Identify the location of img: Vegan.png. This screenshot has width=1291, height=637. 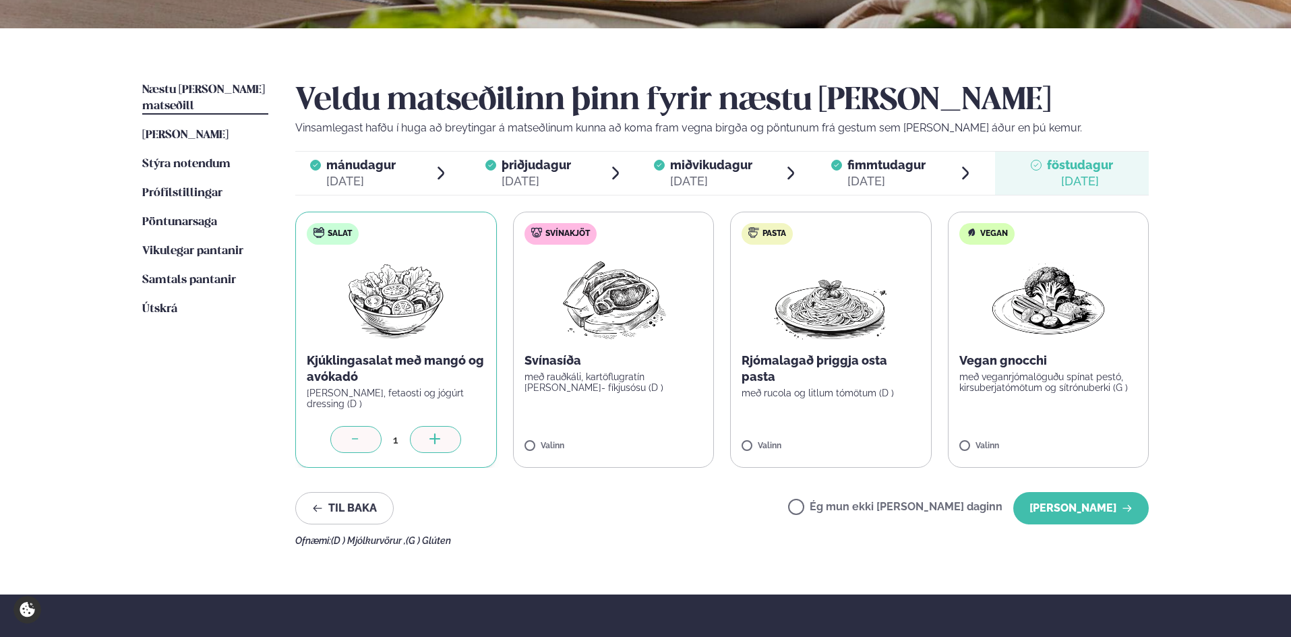
(1049, 299).